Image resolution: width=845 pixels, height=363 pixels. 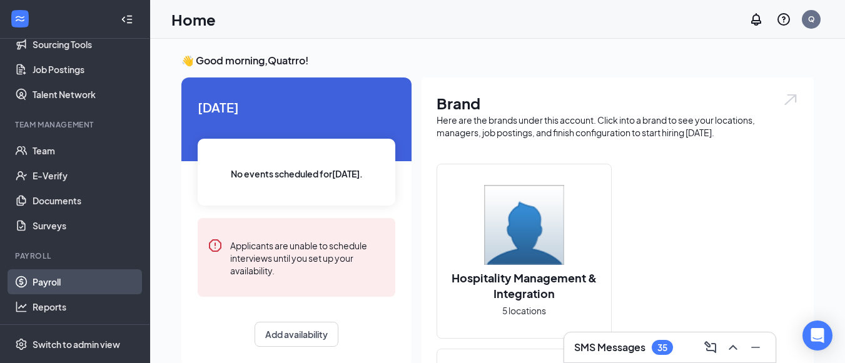 I want to click on a: Team, so click(x=86, y=151).